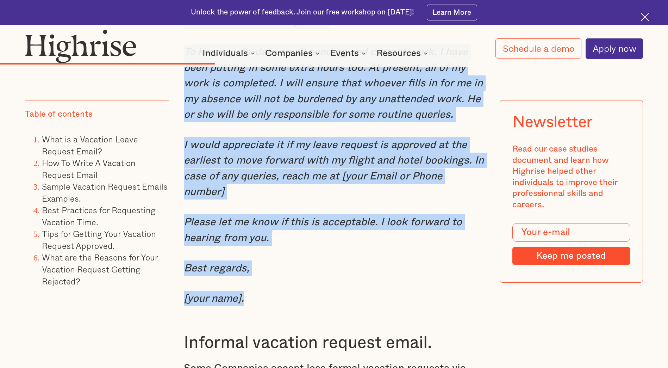 The width and height of the screenshot is (668, 368). What do you see at coordinates (89, 168) in the screenshot?
I see `a: How To Write A Vacation Request Email` at bounding box center [89, 168].